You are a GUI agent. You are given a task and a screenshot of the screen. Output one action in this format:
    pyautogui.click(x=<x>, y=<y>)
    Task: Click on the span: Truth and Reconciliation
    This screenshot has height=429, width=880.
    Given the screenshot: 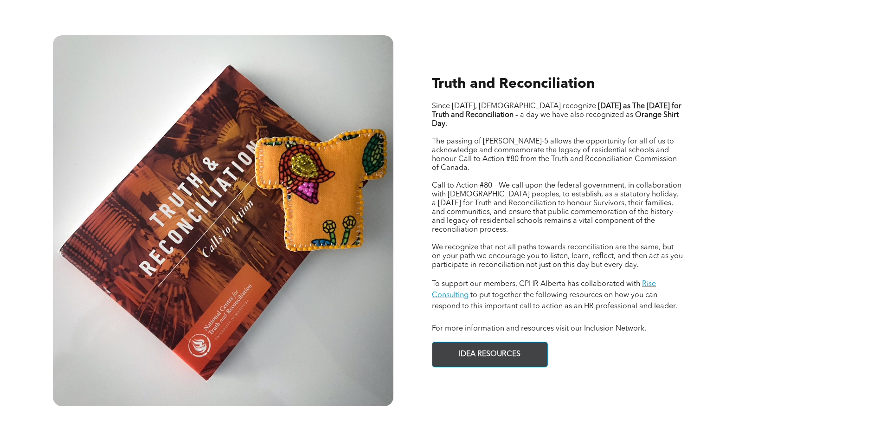 What is the action you would take?
    pyautogui.click(x=513, y=84)
    